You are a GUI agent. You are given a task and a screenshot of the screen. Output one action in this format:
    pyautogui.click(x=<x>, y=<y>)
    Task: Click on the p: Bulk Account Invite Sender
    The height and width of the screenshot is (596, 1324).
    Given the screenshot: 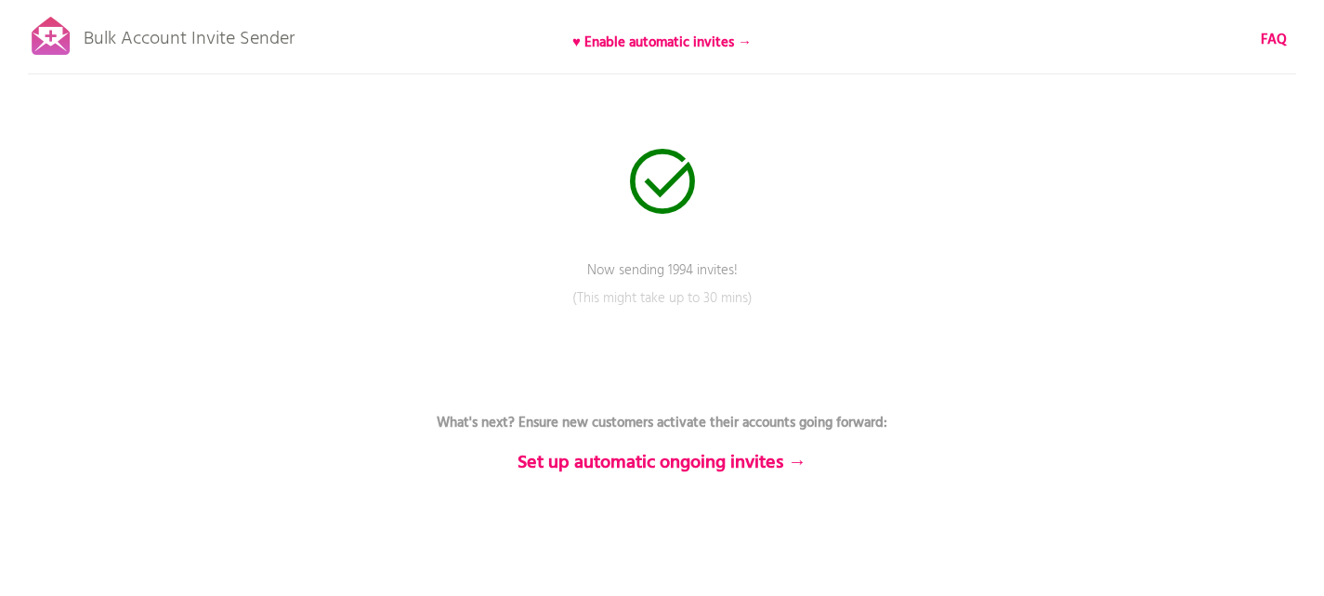 What is the action you would take?
    pyautogui.click(x=189, y=34)
    